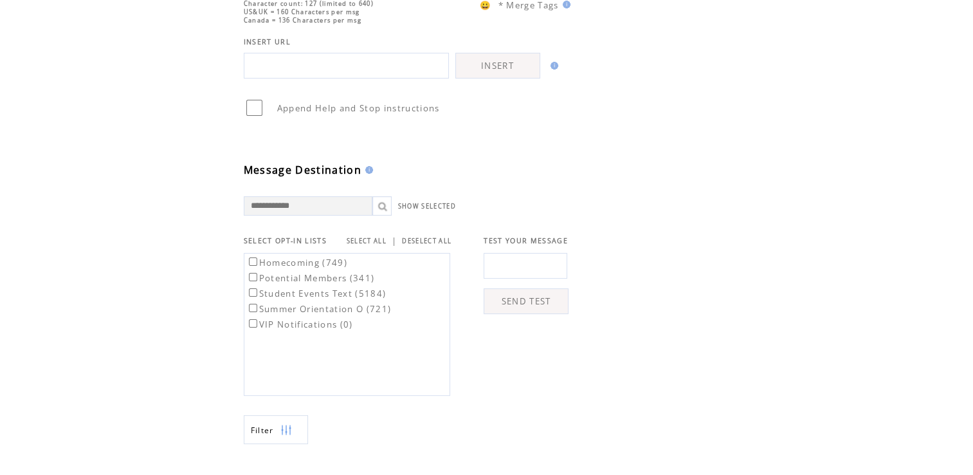  Describe the element at coordinates (427, 241) in the screenshot. I see `a: DESELECT ALL` at that location.